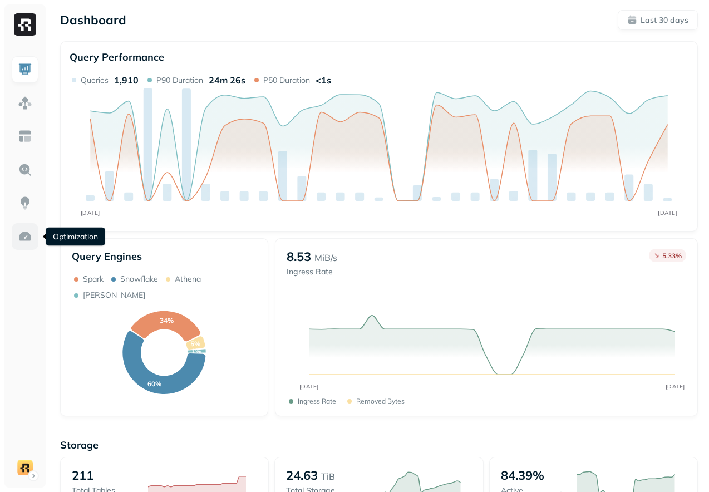  Describe the element at coordinates (325, 258) in the screenshot. I see `p: MiB/s` at that location.